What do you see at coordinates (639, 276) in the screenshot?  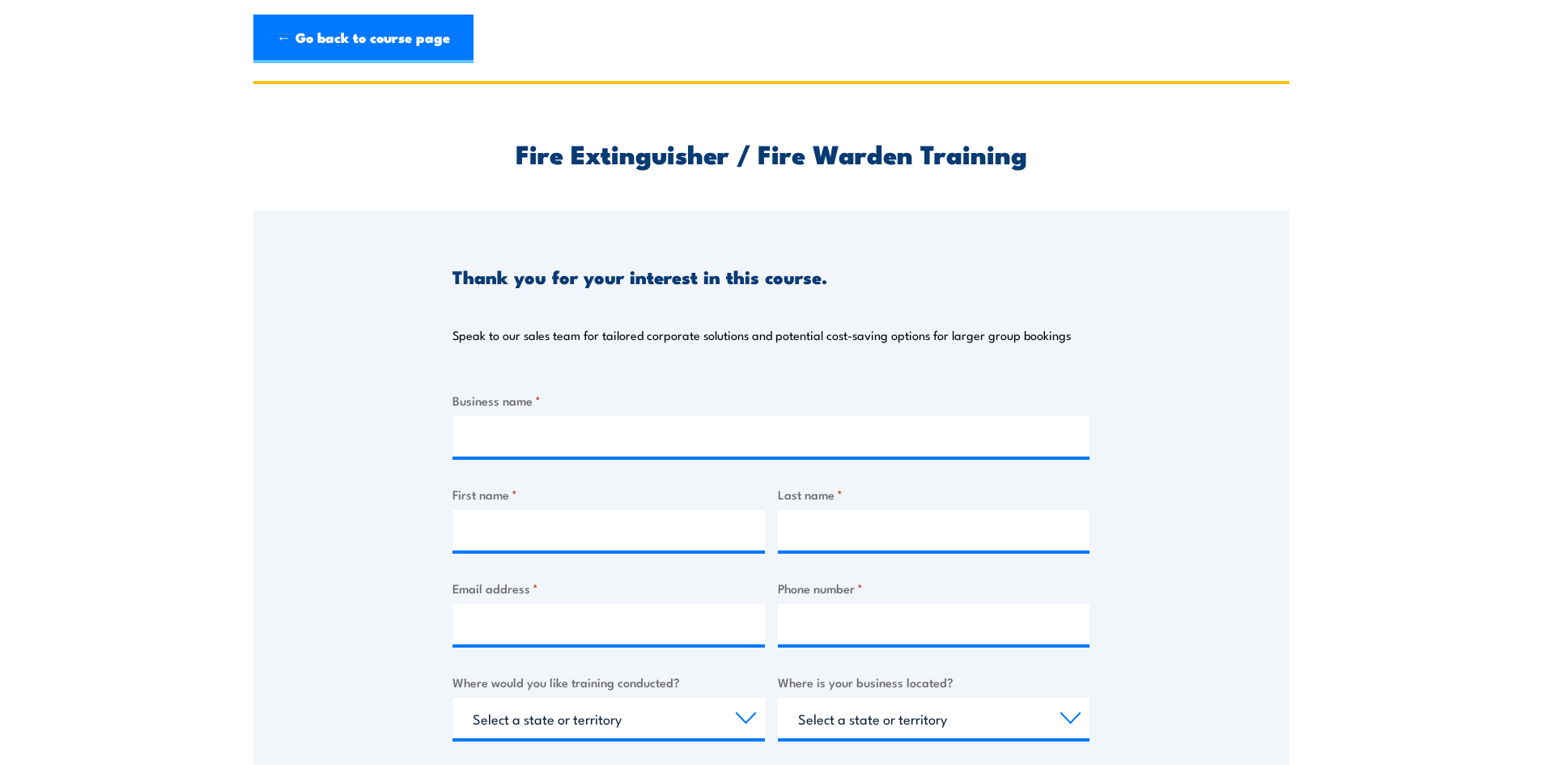 I see `h3: Thank you for your interest in this course.` at bounding box center [639, 276].